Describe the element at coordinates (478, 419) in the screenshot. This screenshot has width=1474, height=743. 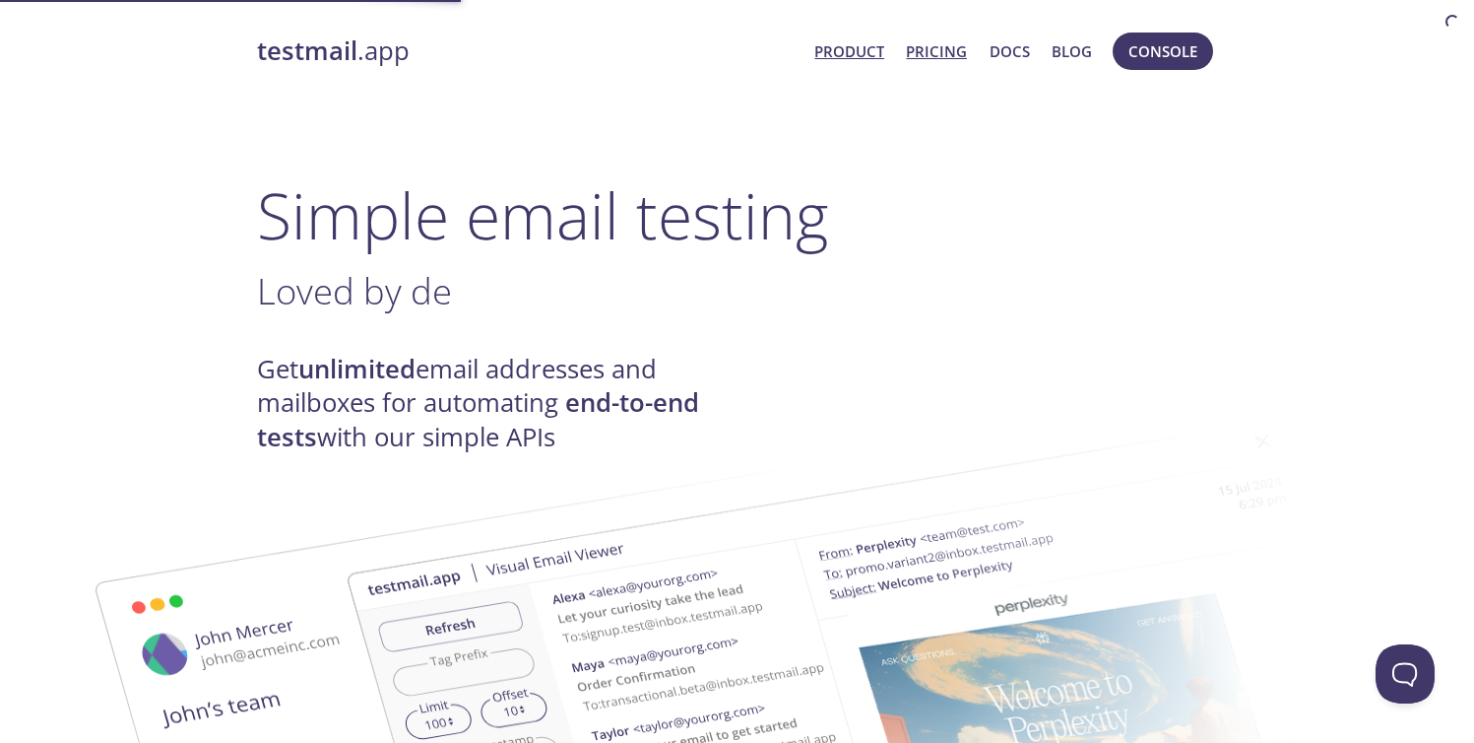
I see `strong: end-to-end tests` at that location.